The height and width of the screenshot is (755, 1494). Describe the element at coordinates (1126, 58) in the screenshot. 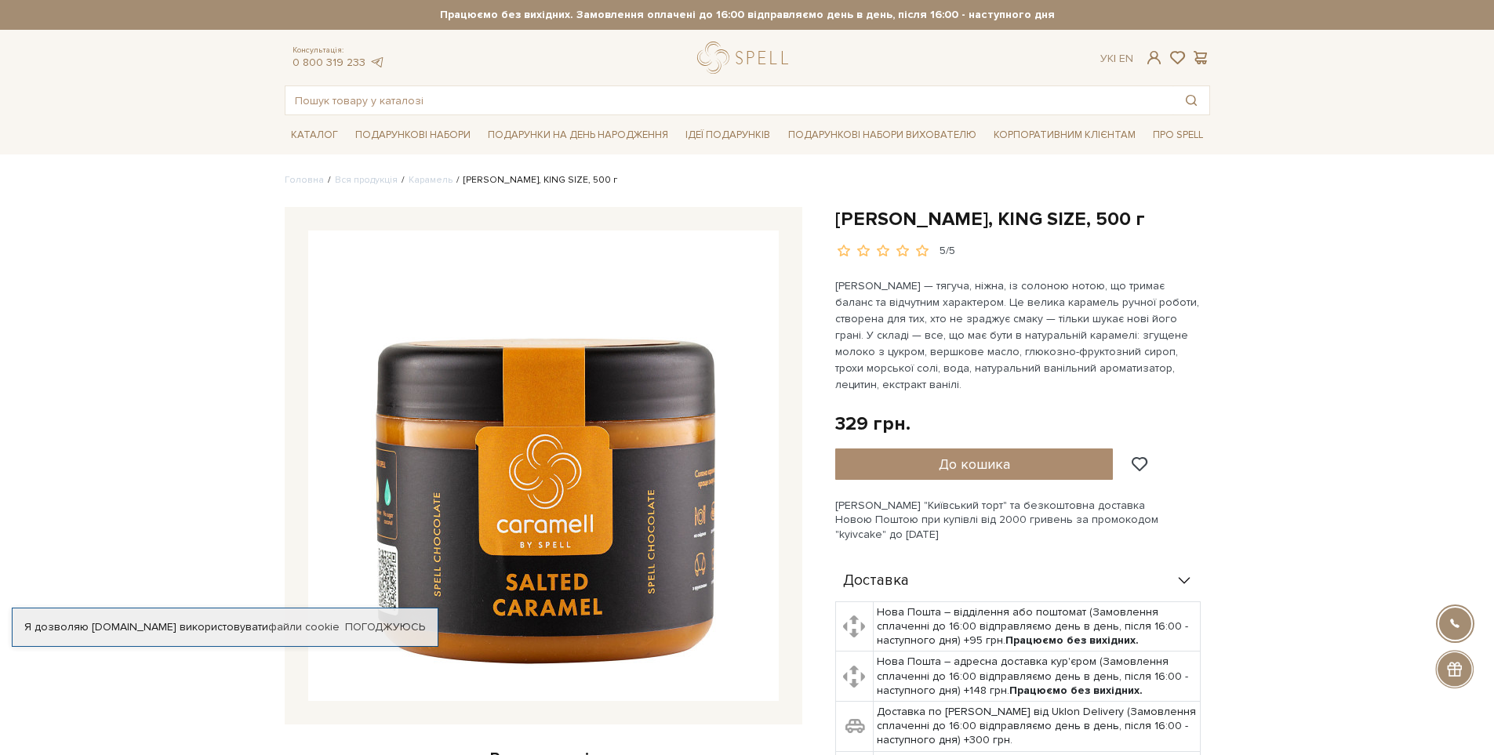

I see `a: En` at that location.